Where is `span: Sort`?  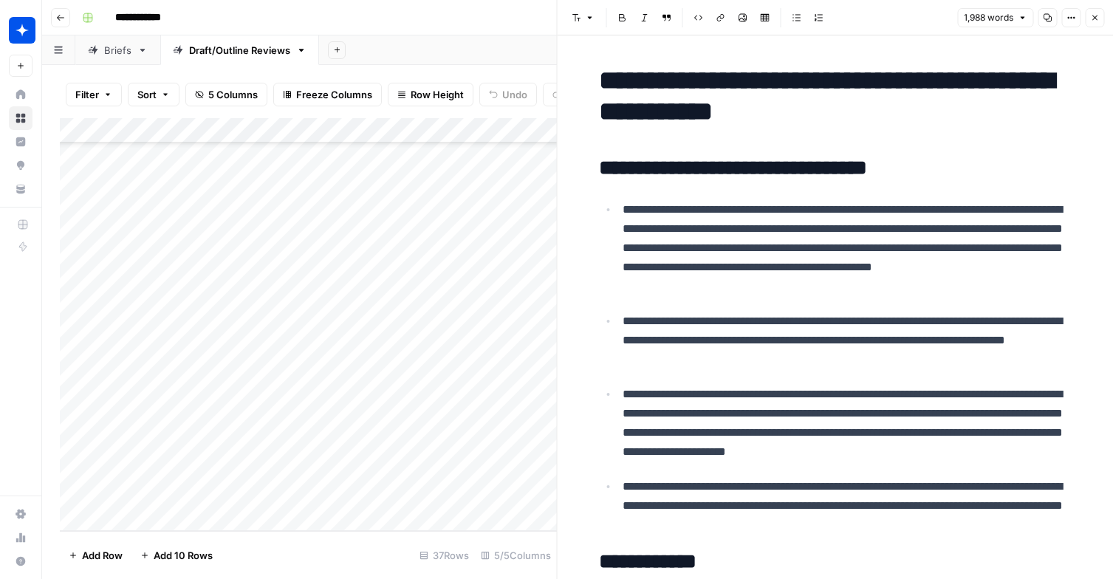 span: Sort is located at coordinates (147, 95).